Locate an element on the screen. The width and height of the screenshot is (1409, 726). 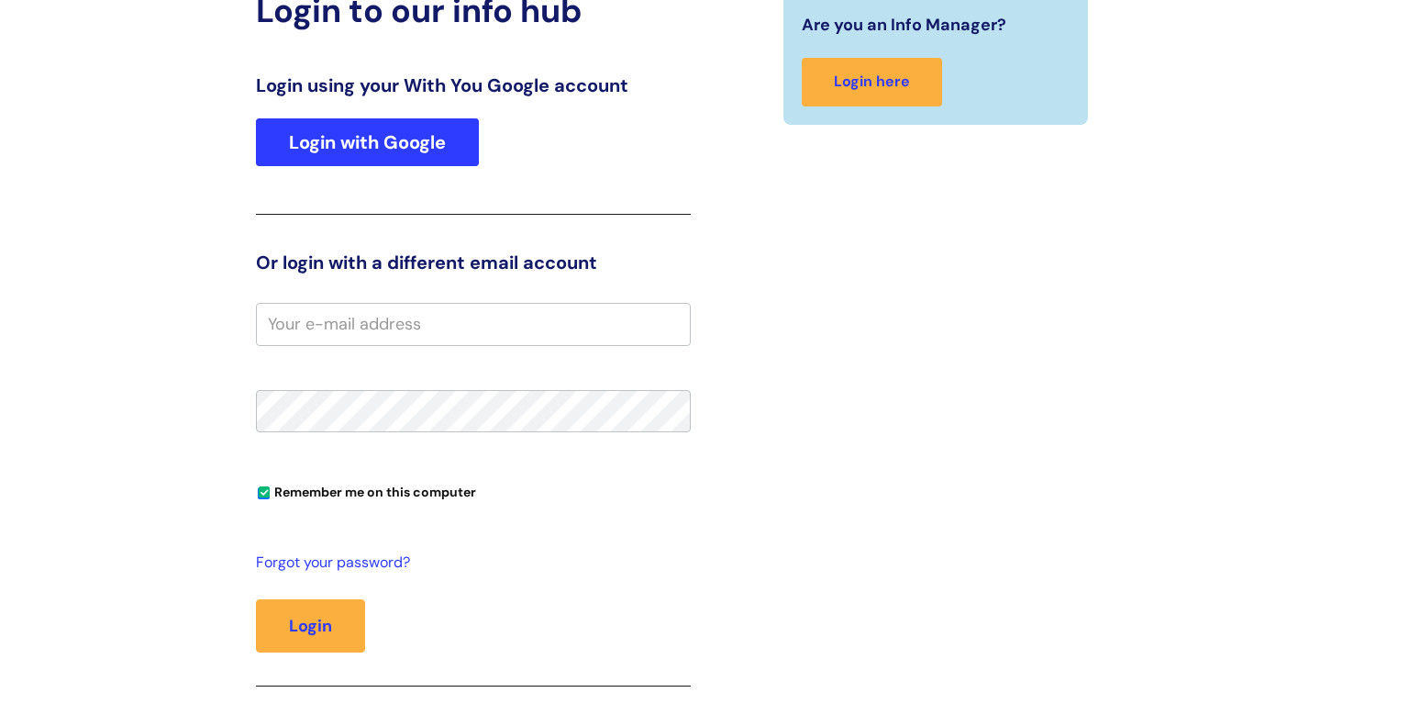
span: Are you an Info Manager? is located at coordinates (904, 25).